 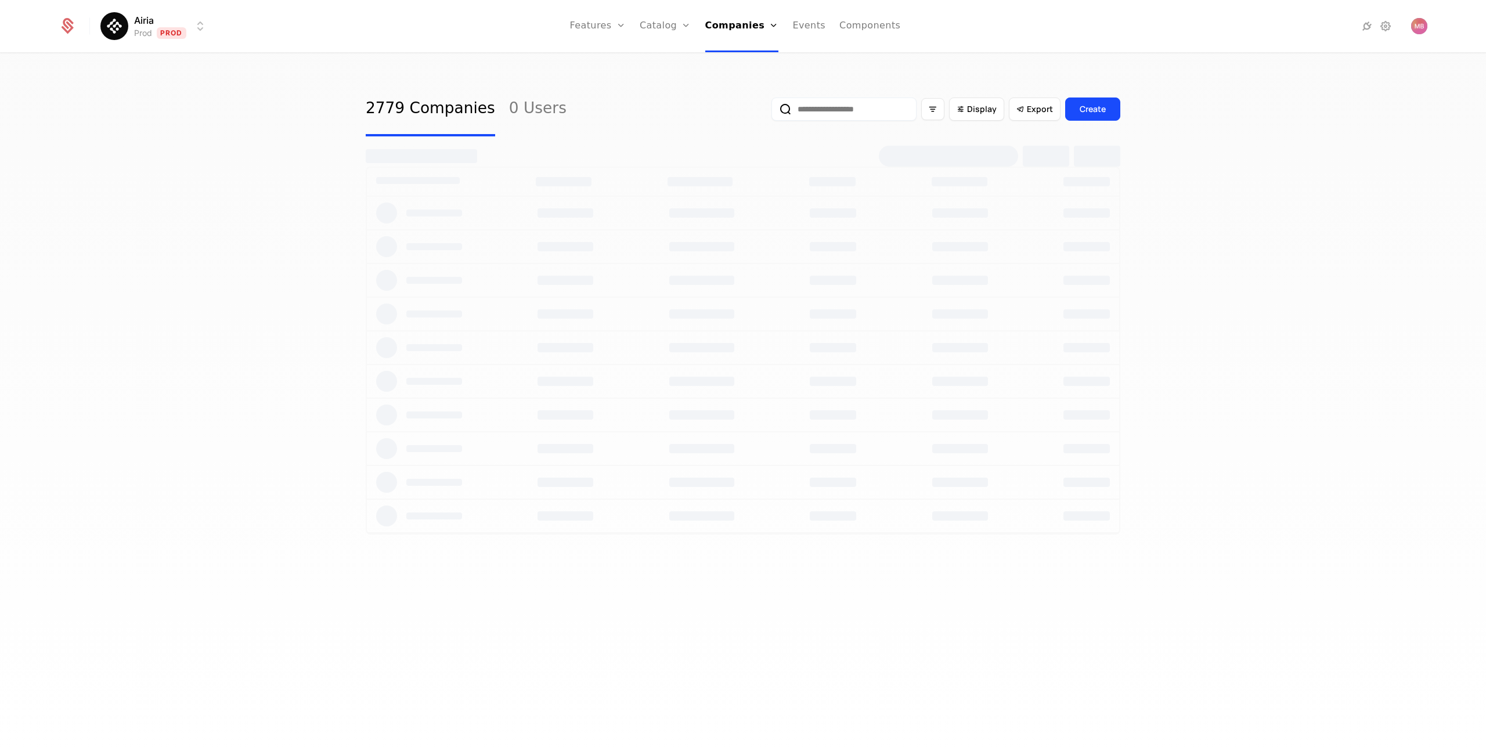 What do you see at coordinates (1419, 26) in the screenshot?
I see `img: Matt Bell` at bounding box center [1419, 26].